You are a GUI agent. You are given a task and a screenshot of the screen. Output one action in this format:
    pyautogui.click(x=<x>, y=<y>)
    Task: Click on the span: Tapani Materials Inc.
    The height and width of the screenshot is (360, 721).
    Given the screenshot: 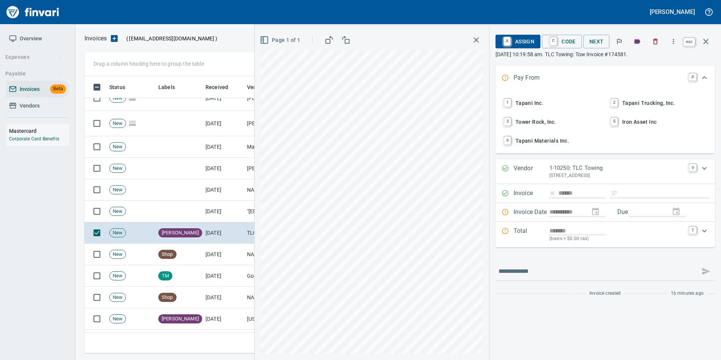 What is the action you would take?
    pyautogui.click(x=552, y=141)
    